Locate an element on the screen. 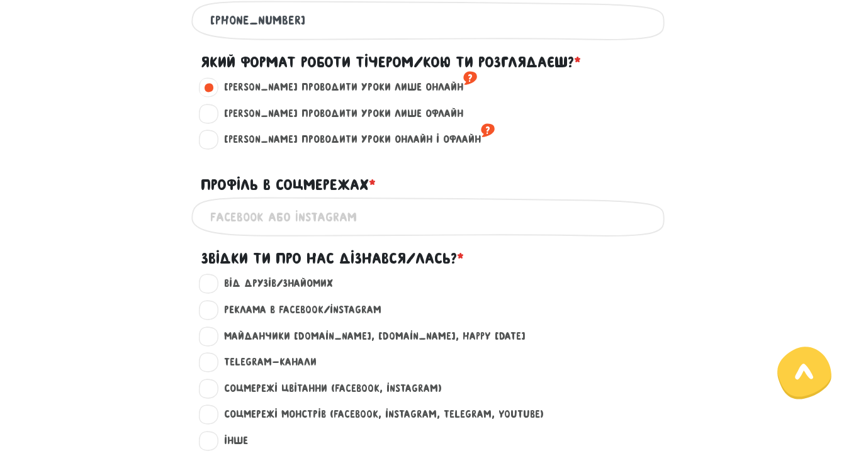 The height and width of the screenshot is (468, 861). label: Профіль в соцмережах is located at coordinates (288, 185).